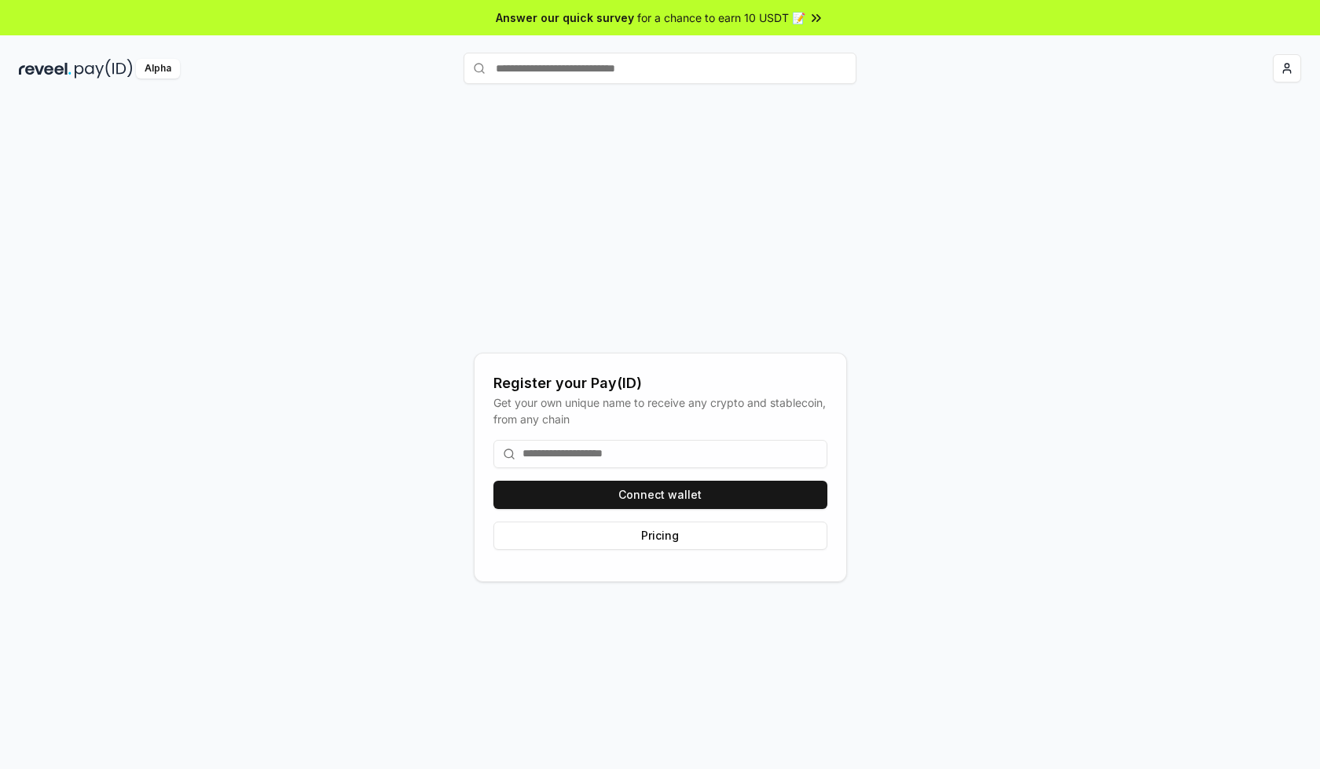 The image size is (1320, 769). What do you see at coordinates (721, 17) in the screenshot?
I see `span: for a chance to earn 10 USDT 📝` at bounding box center [721, 17].